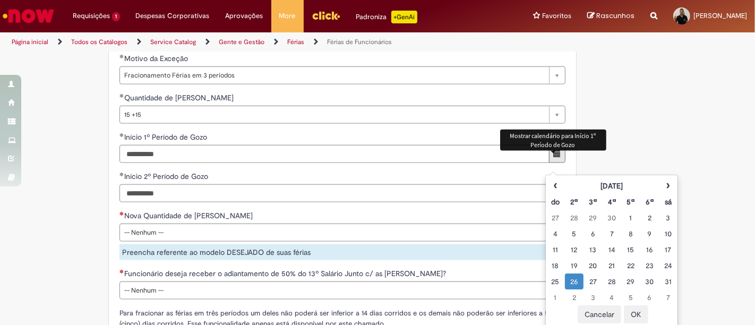 This screenshot has width=755, height=325. What do you see at coordinates (630, 202) in the screenshot?
I see `th: Quinta-feira` at bounding box center [630, 202].